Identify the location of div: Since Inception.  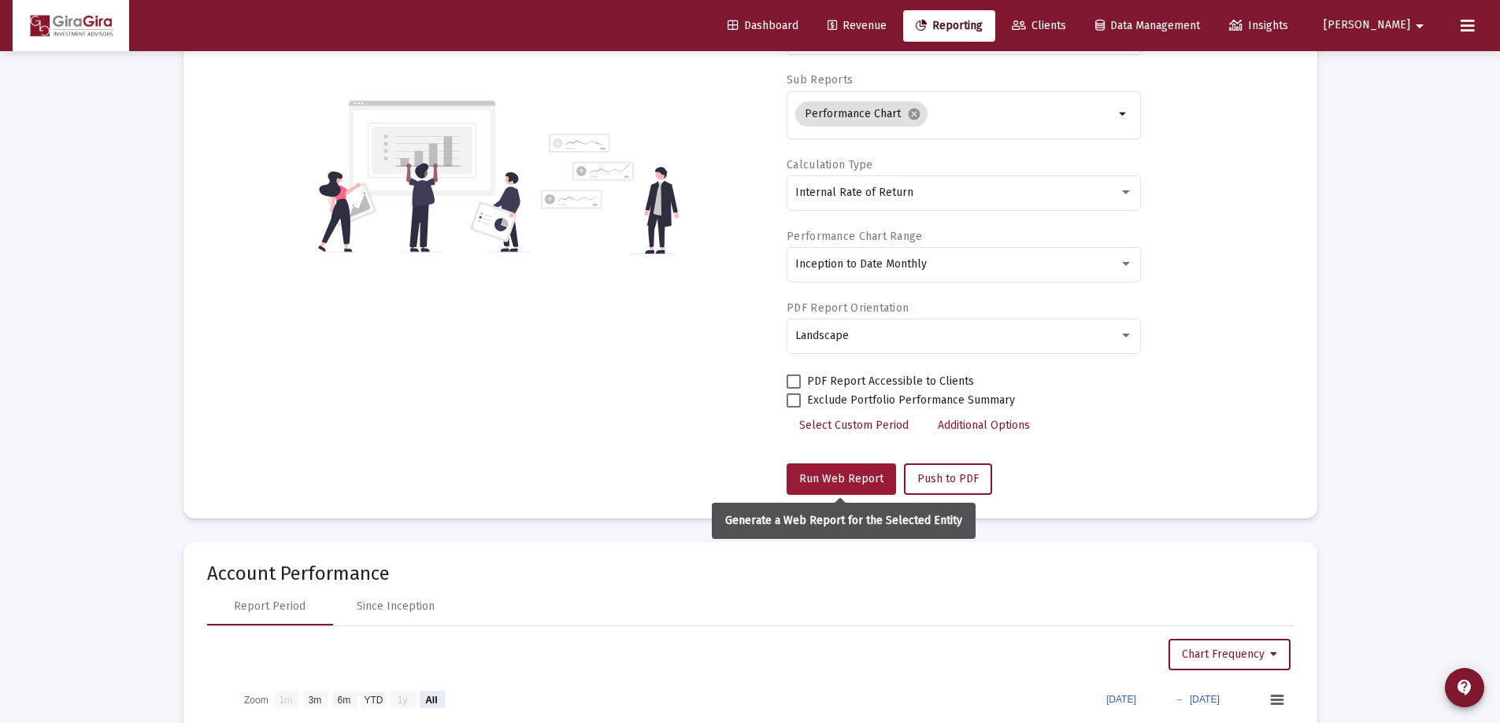
(395, 607).